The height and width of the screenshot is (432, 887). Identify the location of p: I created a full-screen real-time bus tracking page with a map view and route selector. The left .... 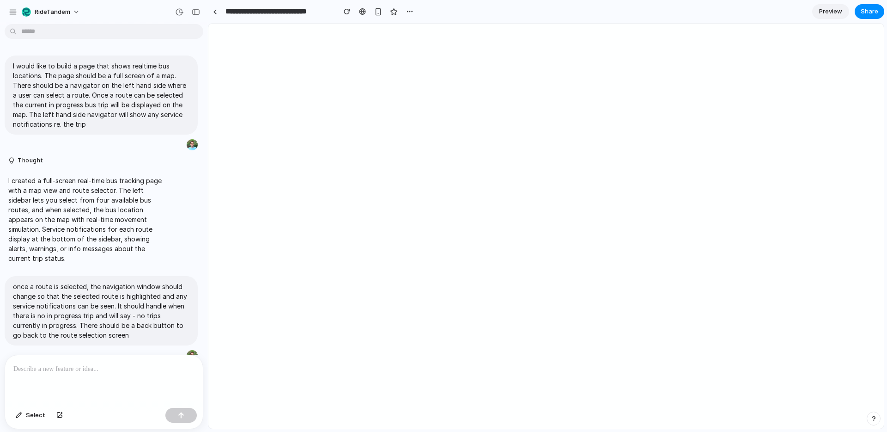
(86, 219).